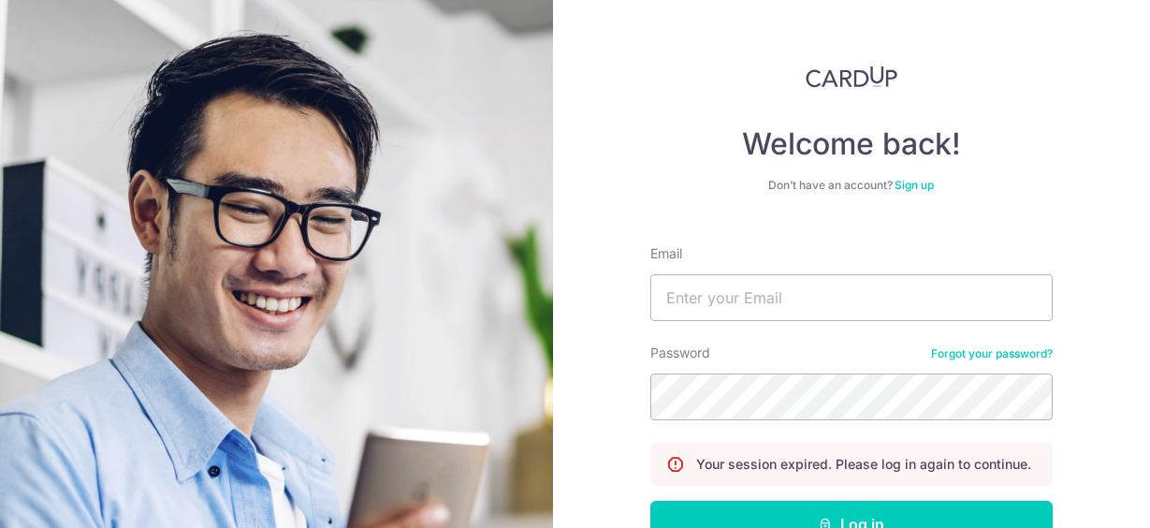  Describe the element at coordinates (851, 297) in the screenshot. I see `input: Enter your Email` at that location.